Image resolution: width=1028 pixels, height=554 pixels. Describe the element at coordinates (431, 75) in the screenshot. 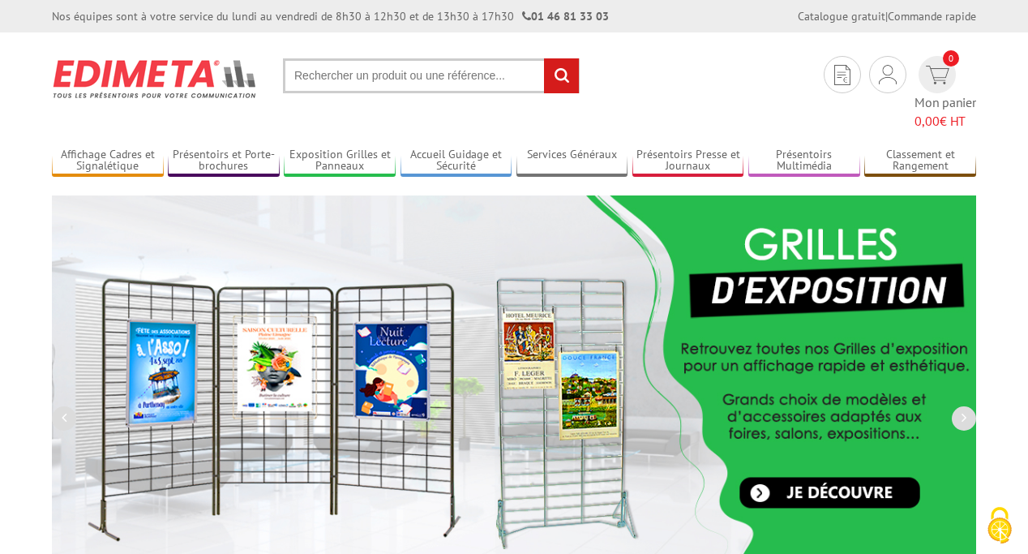

I see `input: Rechercher un produit ou une référence...` at that location.